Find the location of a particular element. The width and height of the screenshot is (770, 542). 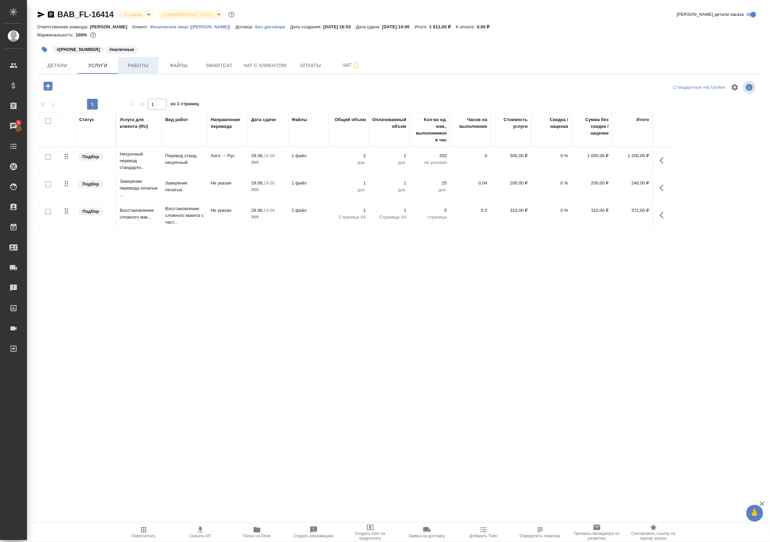

span: Посмотреть информацию is located at coordinates (750, 87).